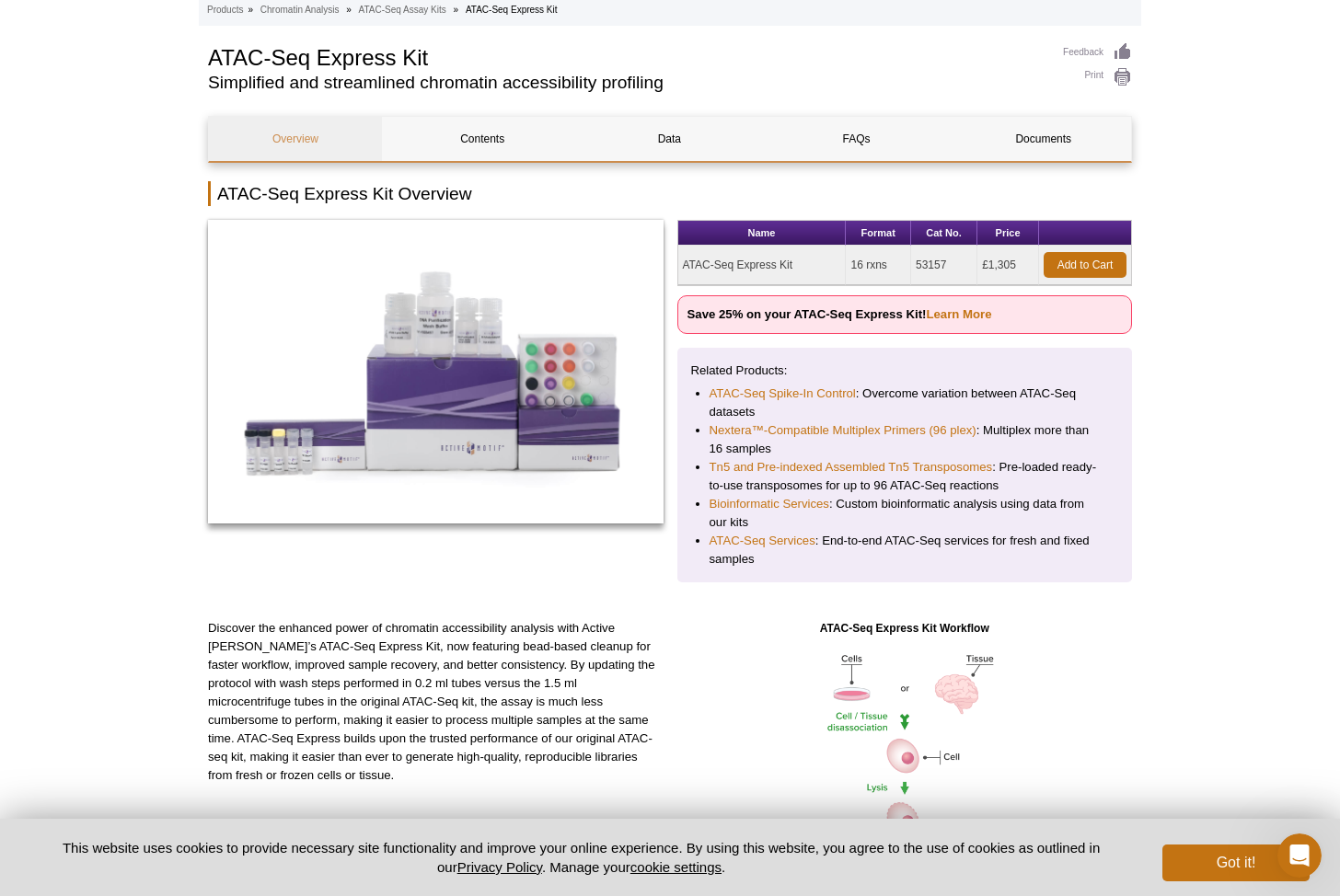 The height and width of the screenshot is (896, 1340). I want to click on a: Learn More, so click(958, 314).